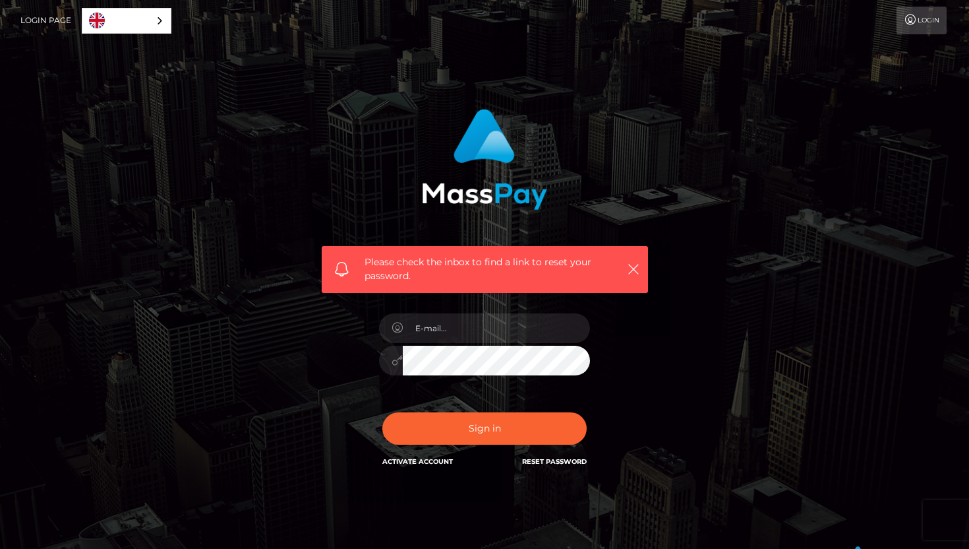 The image size is (969, 549). Describe the element at coordinates (485, 159) in the screenshot. I see `img: MassPay Login` at that location.